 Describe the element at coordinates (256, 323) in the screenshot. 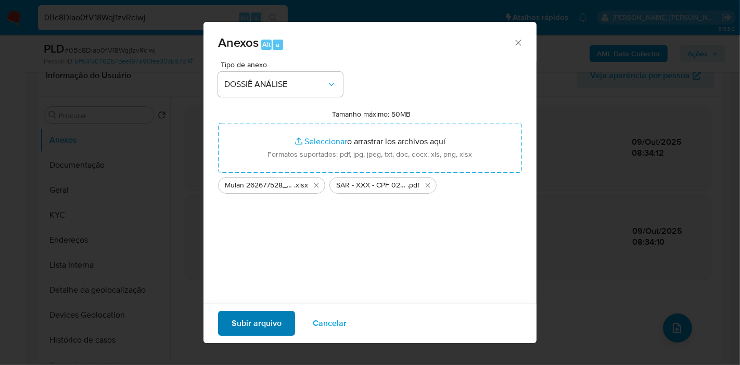

I see `button: Subir arquivo` at that location.